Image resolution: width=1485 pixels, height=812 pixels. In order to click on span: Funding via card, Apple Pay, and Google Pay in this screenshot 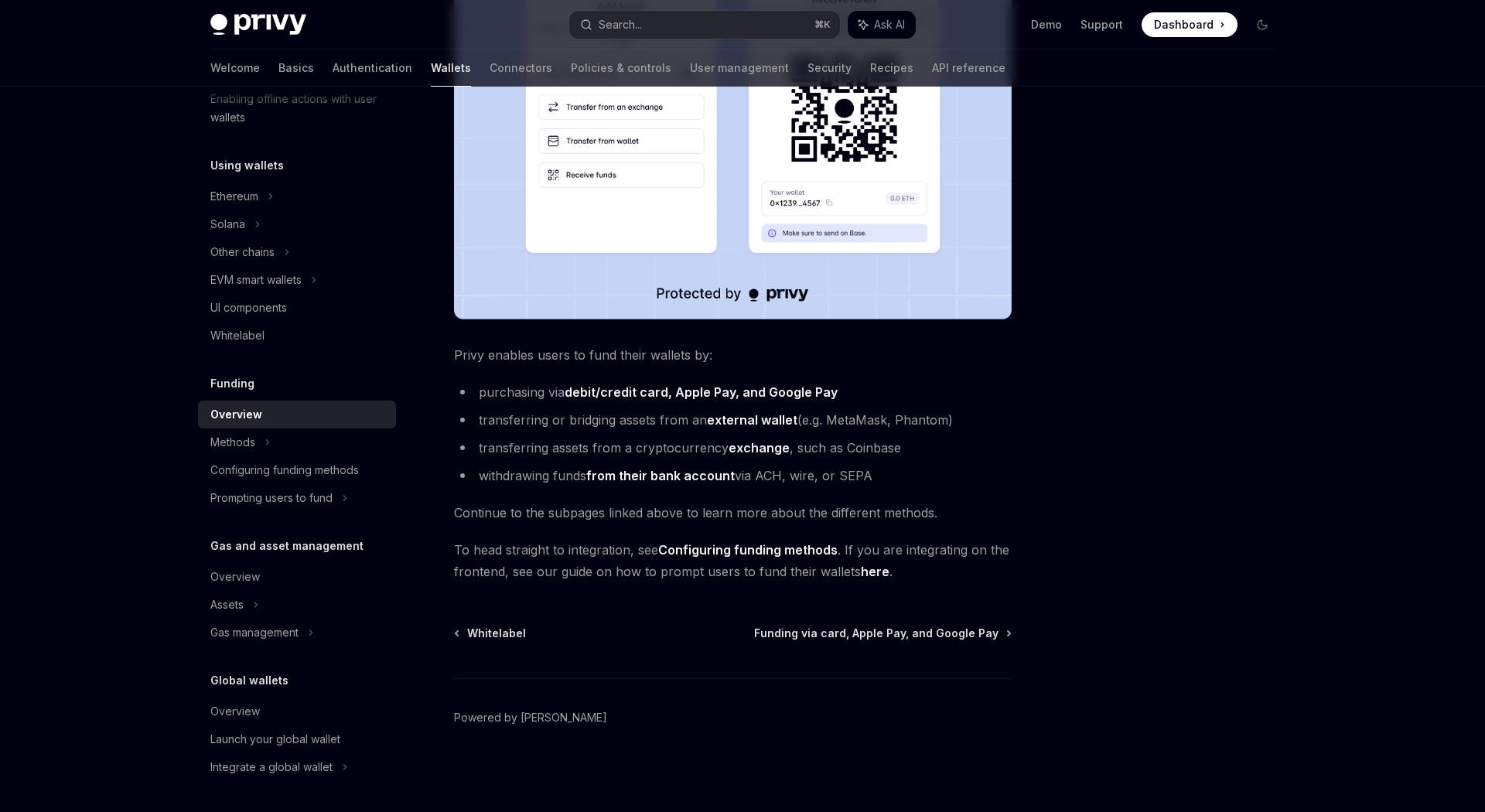, I will do `click(876, 633)`.